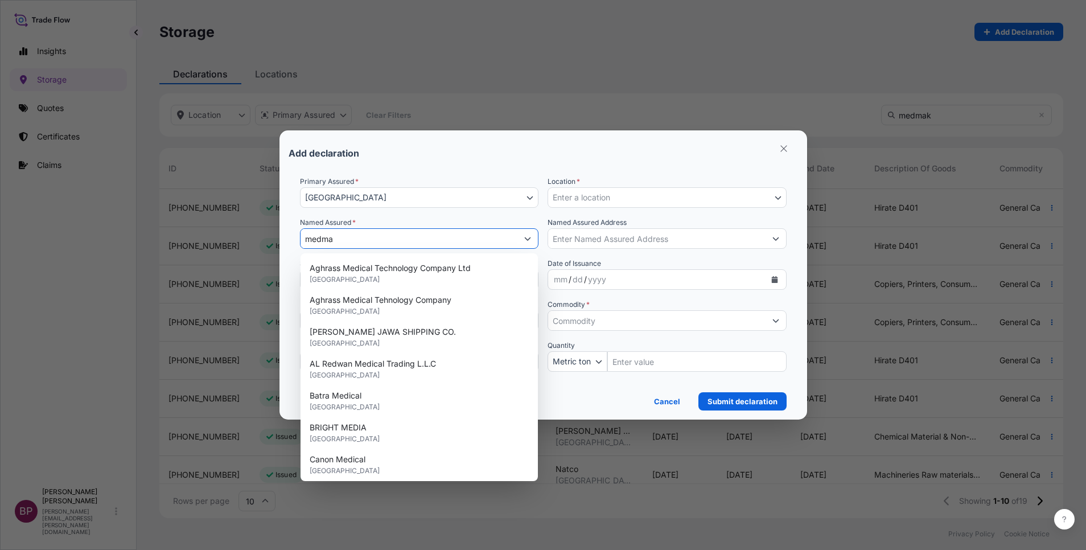 The width and height of the screenshot is (1086, 550). I want to click on span: Location, so click(564, 182).